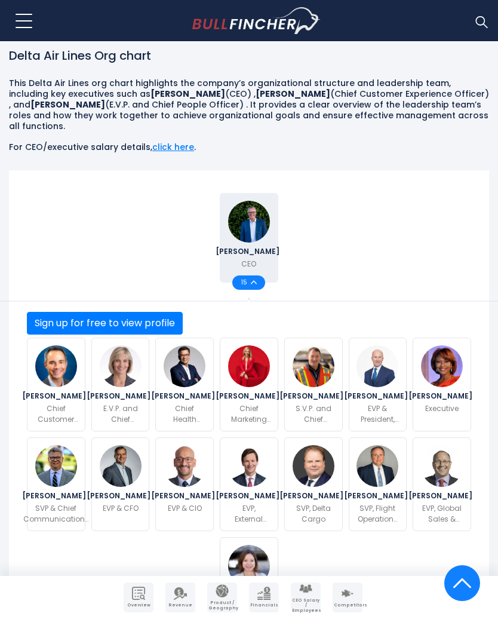 This screenshot has width=498, height=619. I want to click on p: S.V.P. and Chief Digital Officer, so click(314, 414).